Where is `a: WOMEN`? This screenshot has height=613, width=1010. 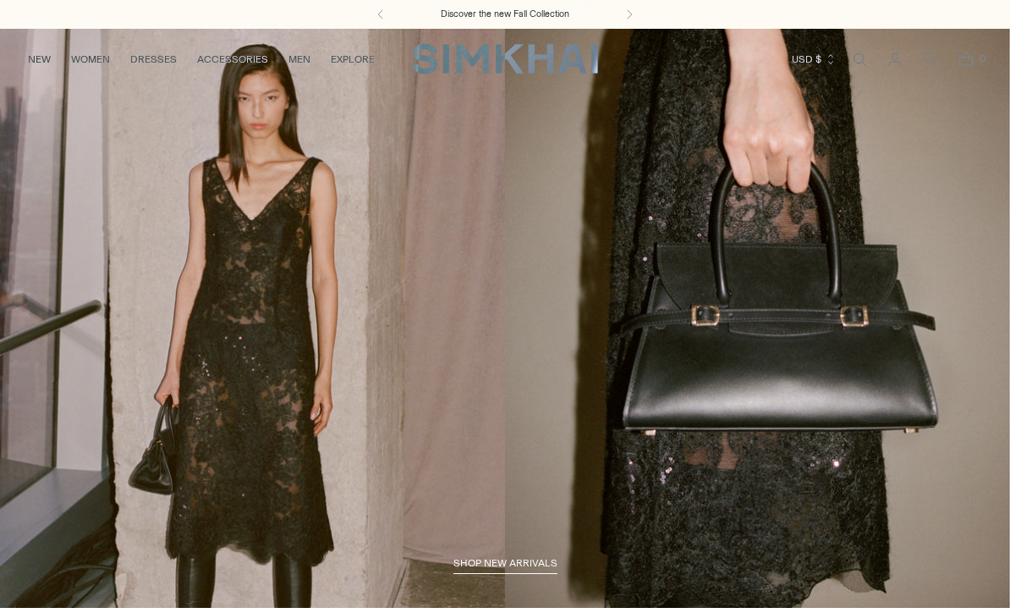 a: WOMEN is located at coordinates (91, 59).